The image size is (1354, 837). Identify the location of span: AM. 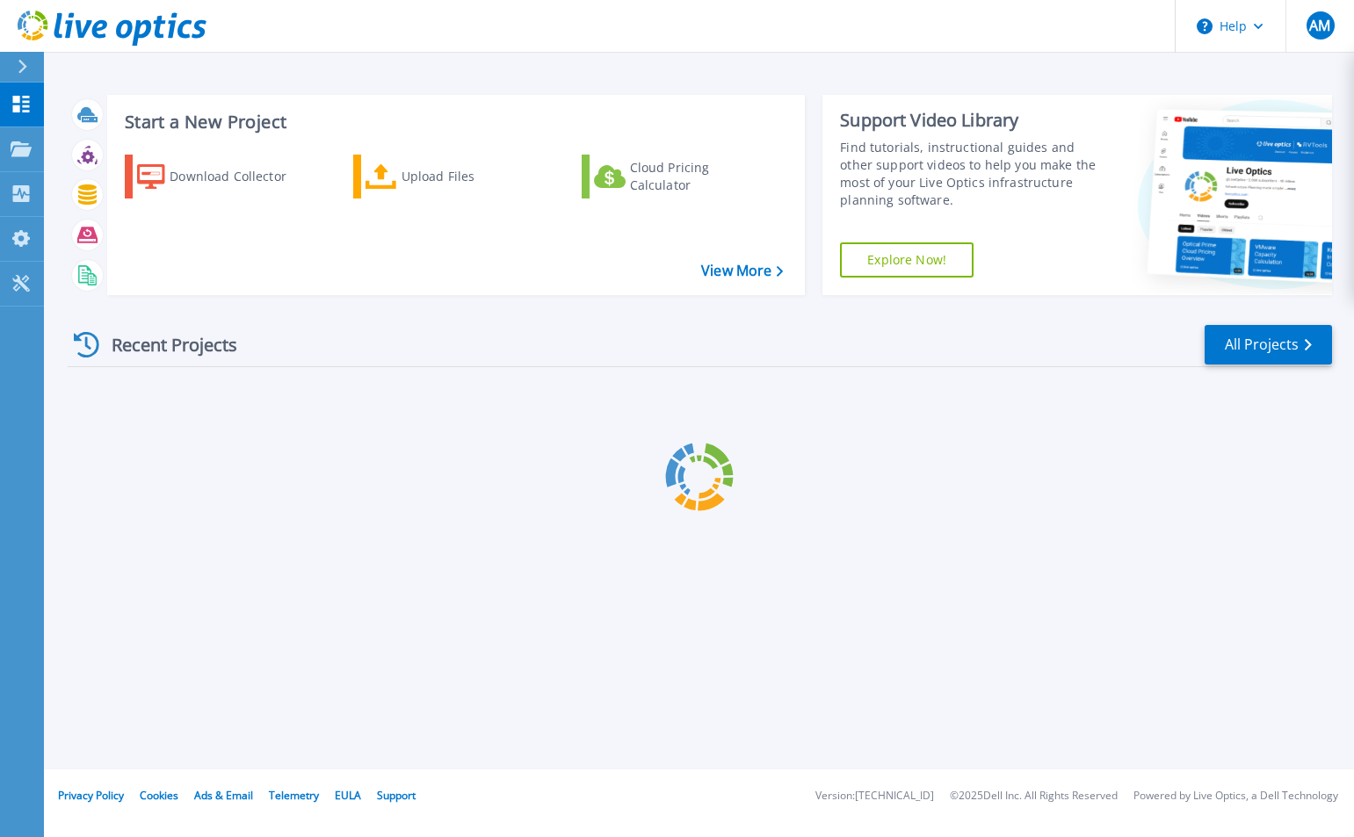
(1320, 25).